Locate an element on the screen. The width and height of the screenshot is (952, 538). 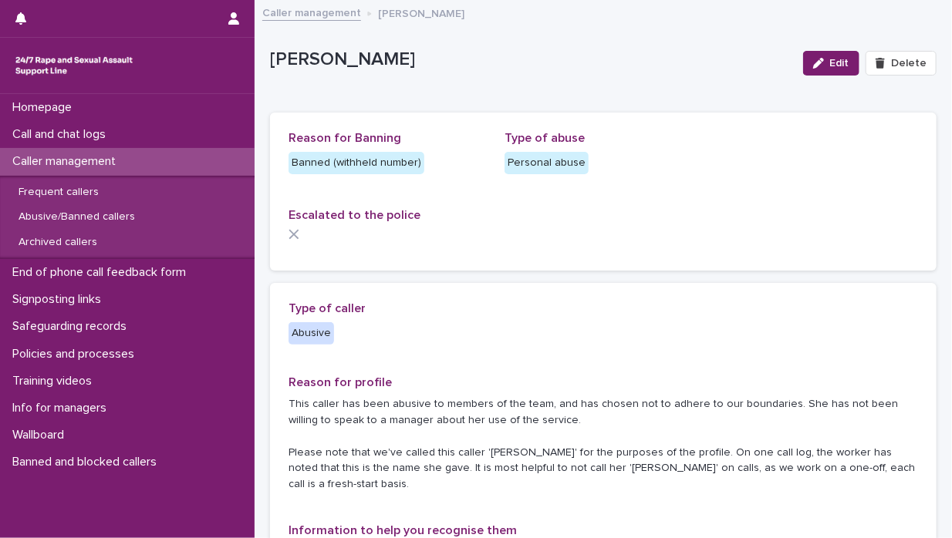
span: Reason for profile is located at coordinates (340, 383).